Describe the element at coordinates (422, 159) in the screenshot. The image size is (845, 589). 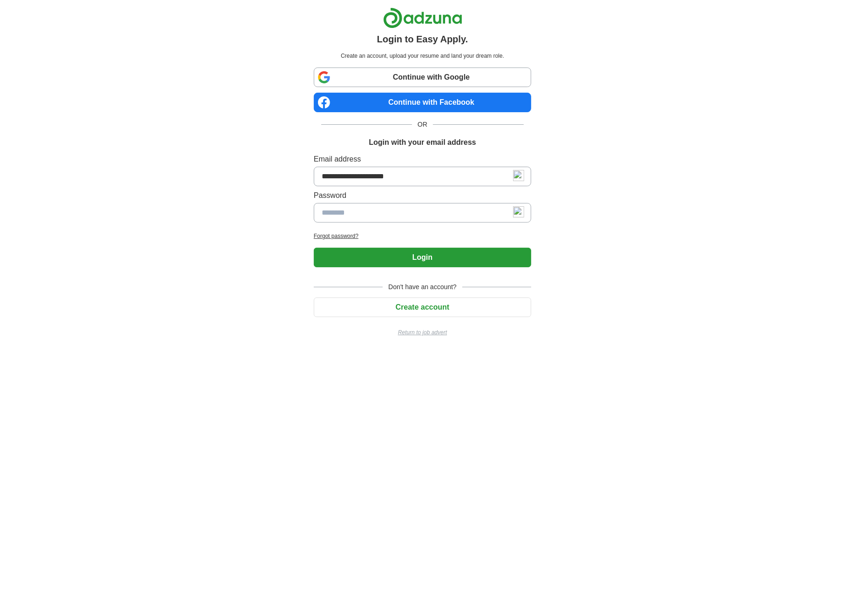
I see `label: Email address` at that location.